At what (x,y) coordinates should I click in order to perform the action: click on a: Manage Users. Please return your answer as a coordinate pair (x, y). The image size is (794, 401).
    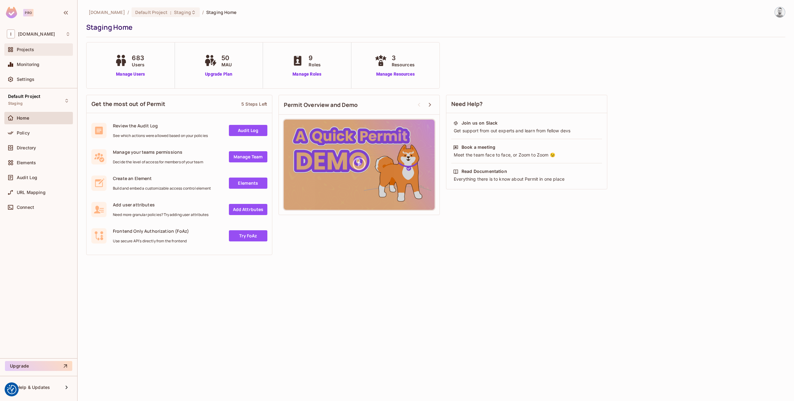
    Looking at the image, I should click on (130, 74).